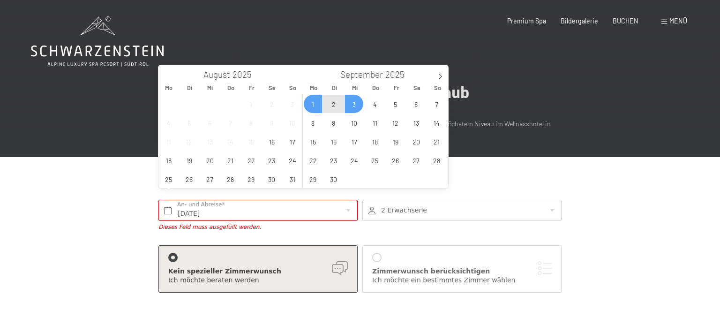 This screenshot has height=318, width=720. Describe the element at coordinates (374, 160) in the screenshot. I see `span: September 25, 2025` at that location.